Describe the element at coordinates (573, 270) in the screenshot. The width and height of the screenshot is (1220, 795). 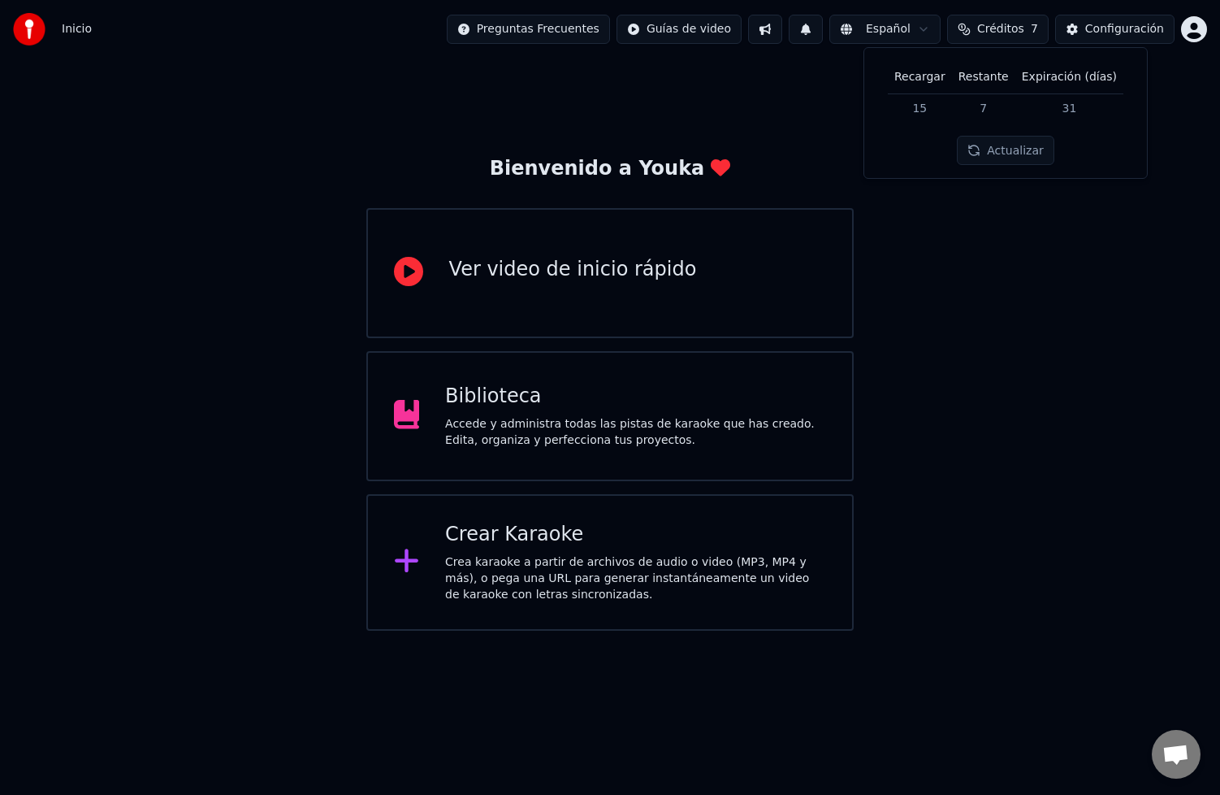
I see `div: Ver video de inicio rápido` at that location.